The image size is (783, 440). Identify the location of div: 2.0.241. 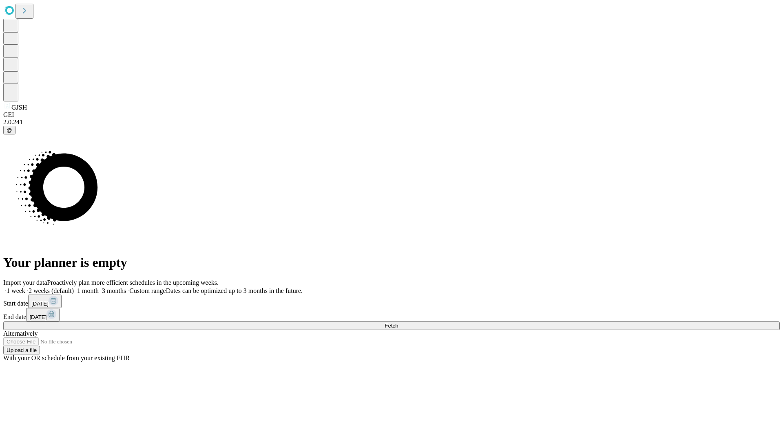
(391, 122).